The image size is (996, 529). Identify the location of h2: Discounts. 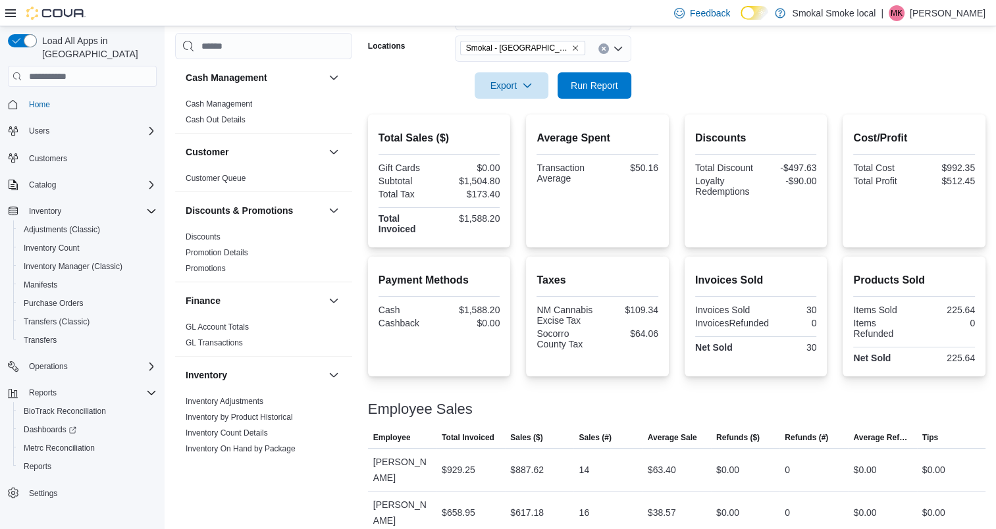
(756, 138).